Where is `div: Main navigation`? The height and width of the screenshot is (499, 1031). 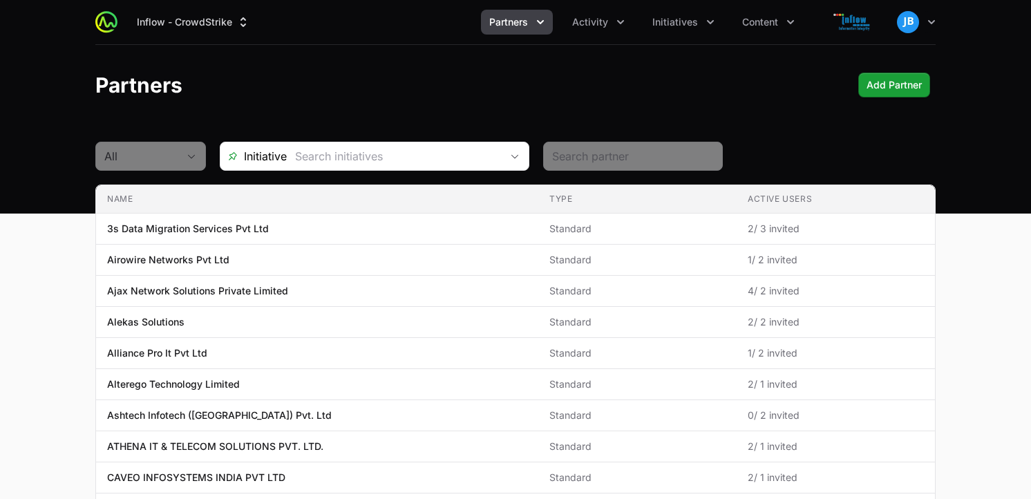
div: Main navigation is located at coordinates (460, 22).